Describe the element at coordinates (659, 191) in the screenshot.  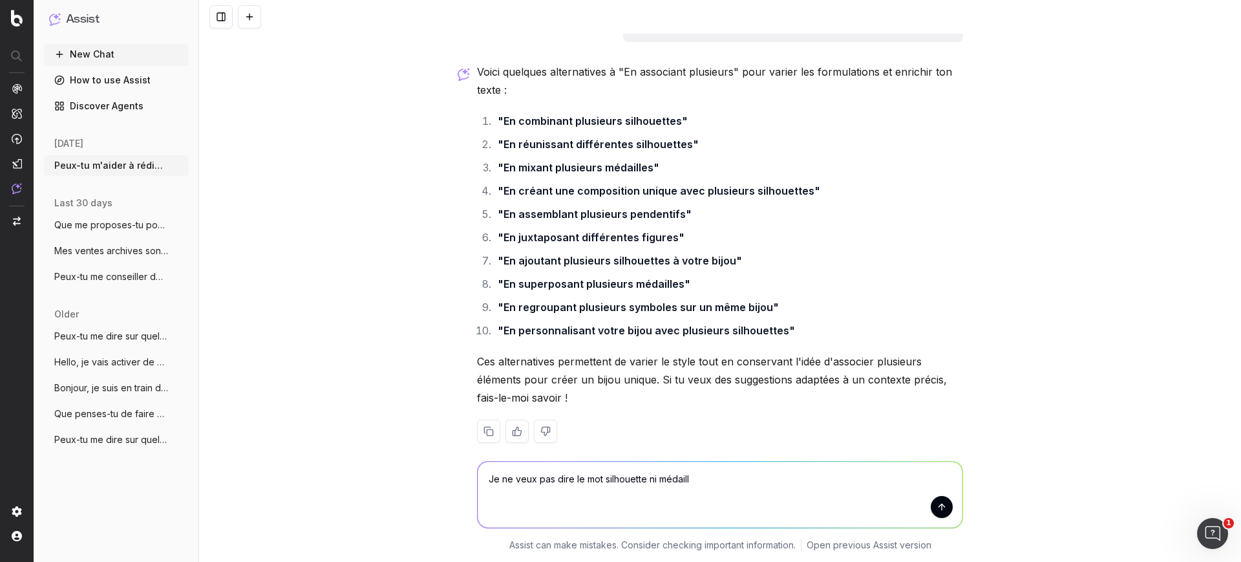
I see `strong: "En créant une composition unique avec plusieurs silhouettes"` at that location.